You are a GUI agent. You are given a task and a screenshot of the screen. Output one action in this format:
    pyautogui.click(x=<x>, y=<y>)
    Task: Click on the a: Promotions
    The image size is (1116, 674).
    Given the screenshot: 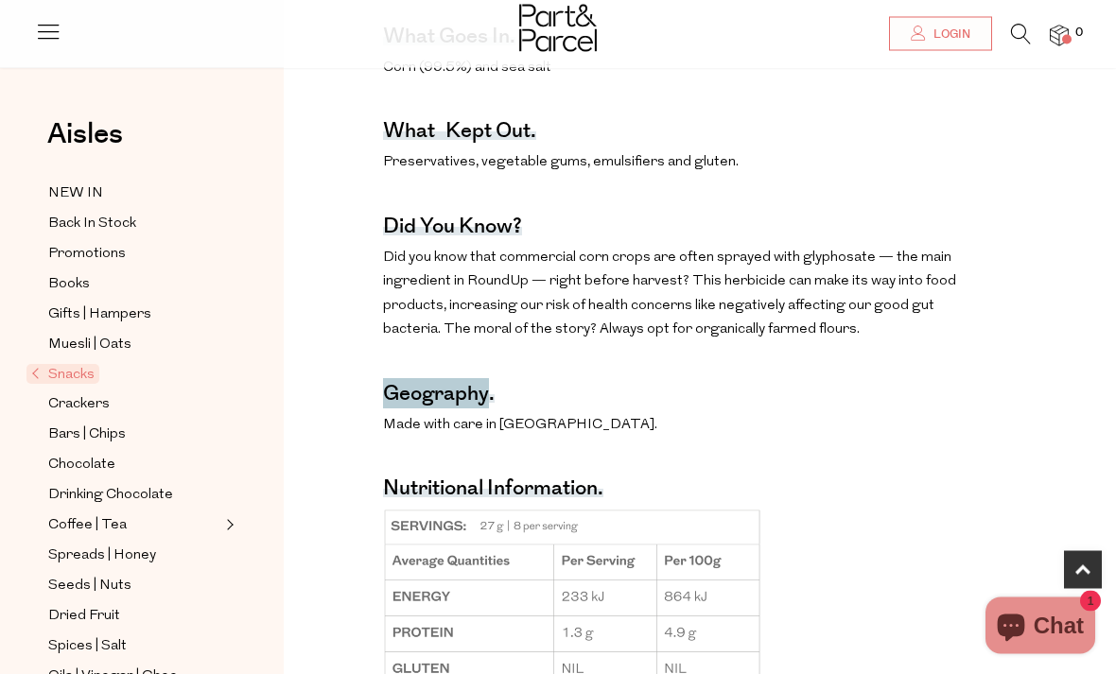 What is the action you would take?
    pyautogui.click(x=134, y=253)
    